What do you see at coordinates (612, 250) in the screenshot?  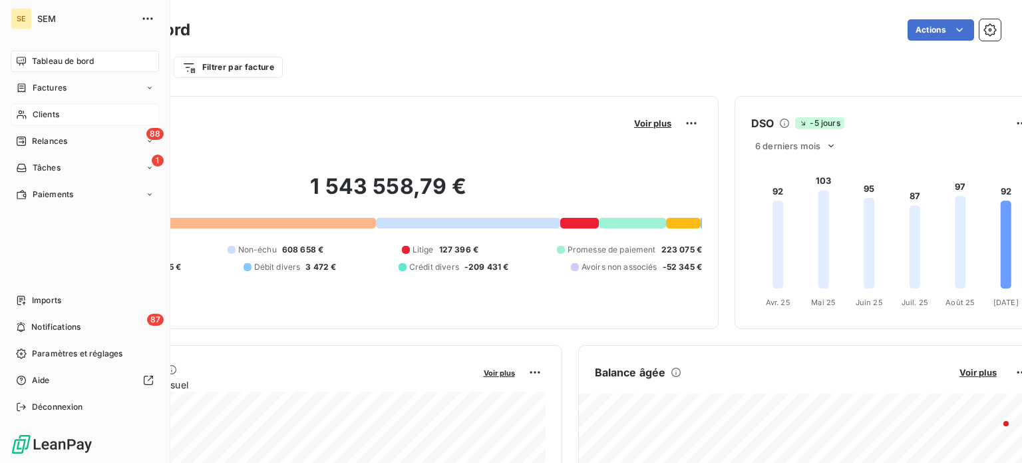 I see `span: Promesse de paiement` at bounding box center [612, 250].